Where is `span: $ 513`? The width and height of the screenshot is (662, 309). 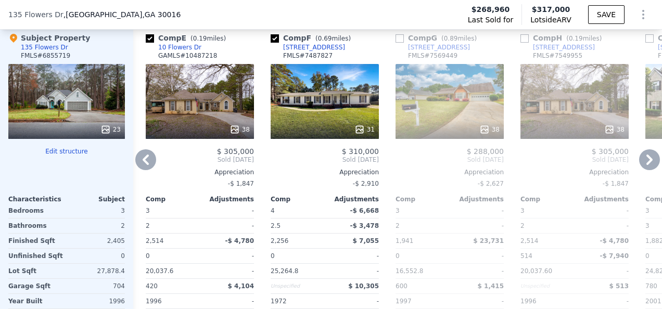 span: $ 513 is located at coordinates (619, 286).